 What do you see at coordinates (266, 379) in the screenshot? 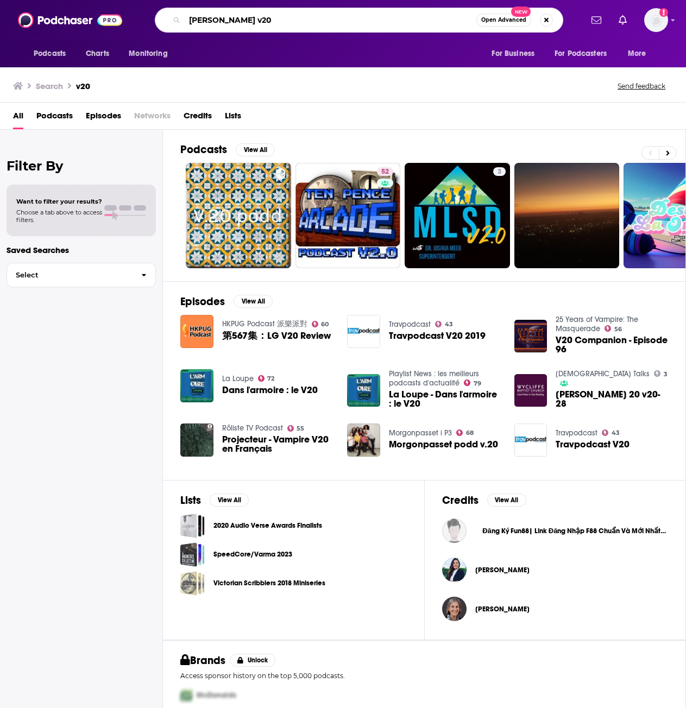
I see `a: 72` at bounding box center [266, 379].